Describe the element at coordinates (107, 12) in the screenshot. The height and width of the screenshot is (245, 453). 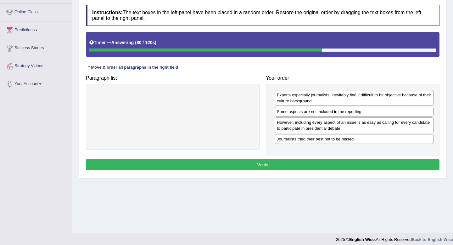
I see `b: Instructions:` at that location.